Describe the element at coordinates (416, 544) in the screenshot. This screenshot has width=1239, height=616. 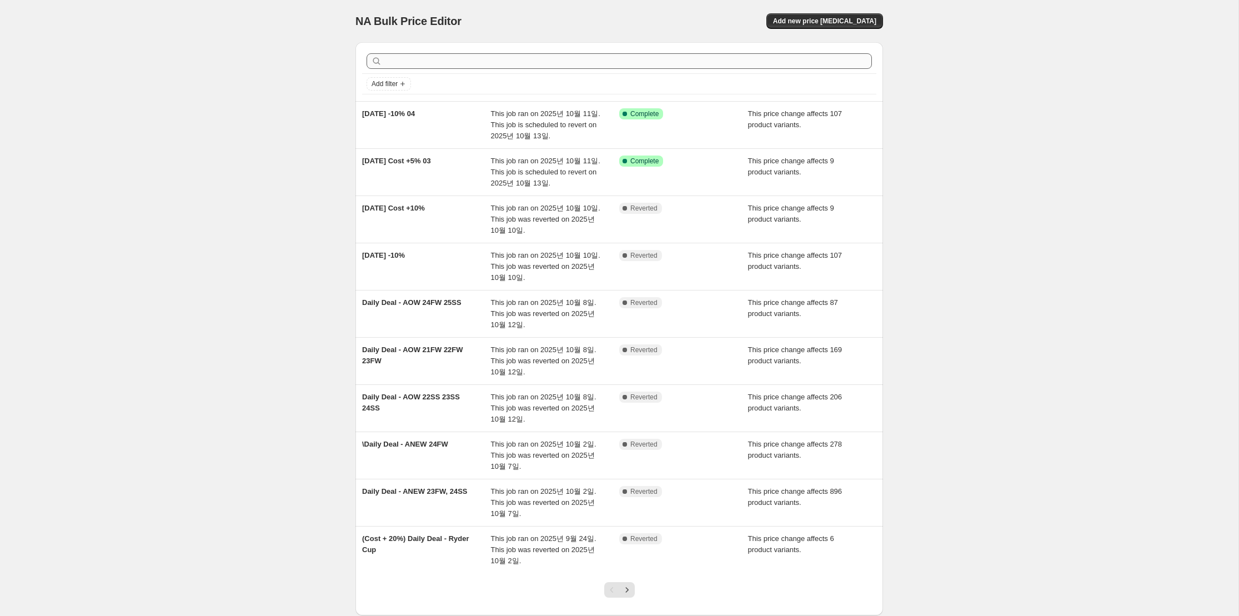
I see `span: (Cost + 20%) Daily Deal - Ryder Cup` at that location.